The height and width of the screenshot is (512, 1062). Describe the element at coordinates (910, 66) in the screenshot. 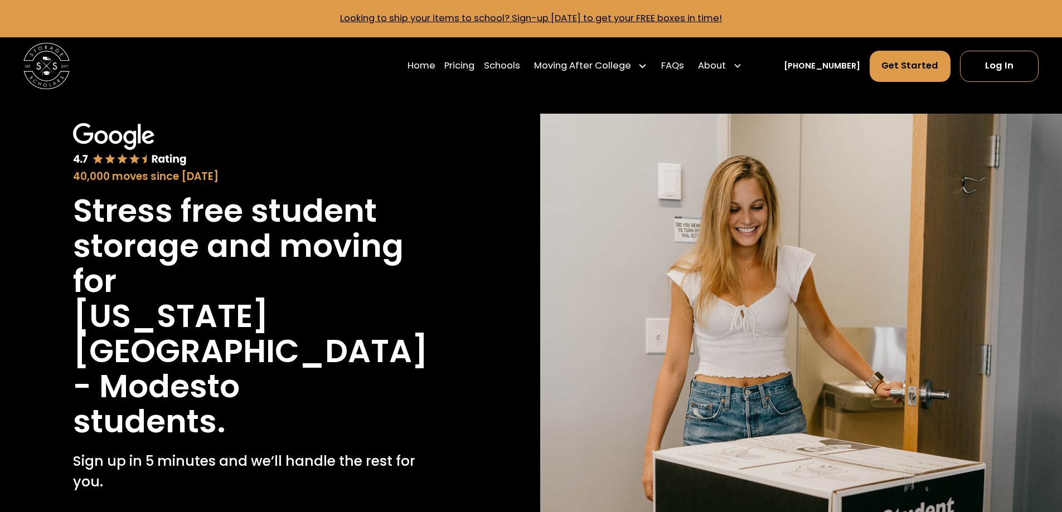

I see `a: Get Started` at that location.